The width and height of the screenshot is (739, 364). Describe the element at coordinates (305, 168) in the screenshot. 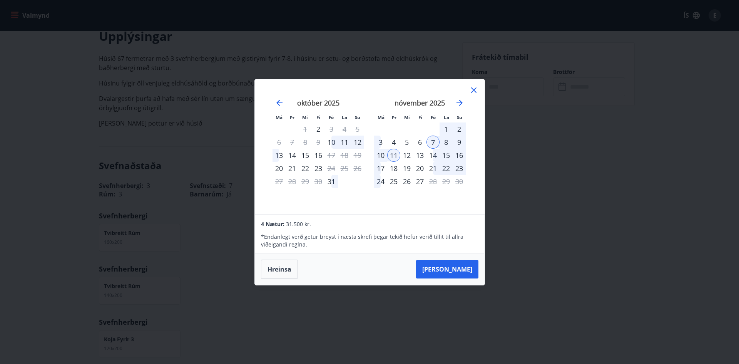

I see `td: Choose miðvikudagur, 22. október 2025 as your check-in date. It’s available.` at that location.